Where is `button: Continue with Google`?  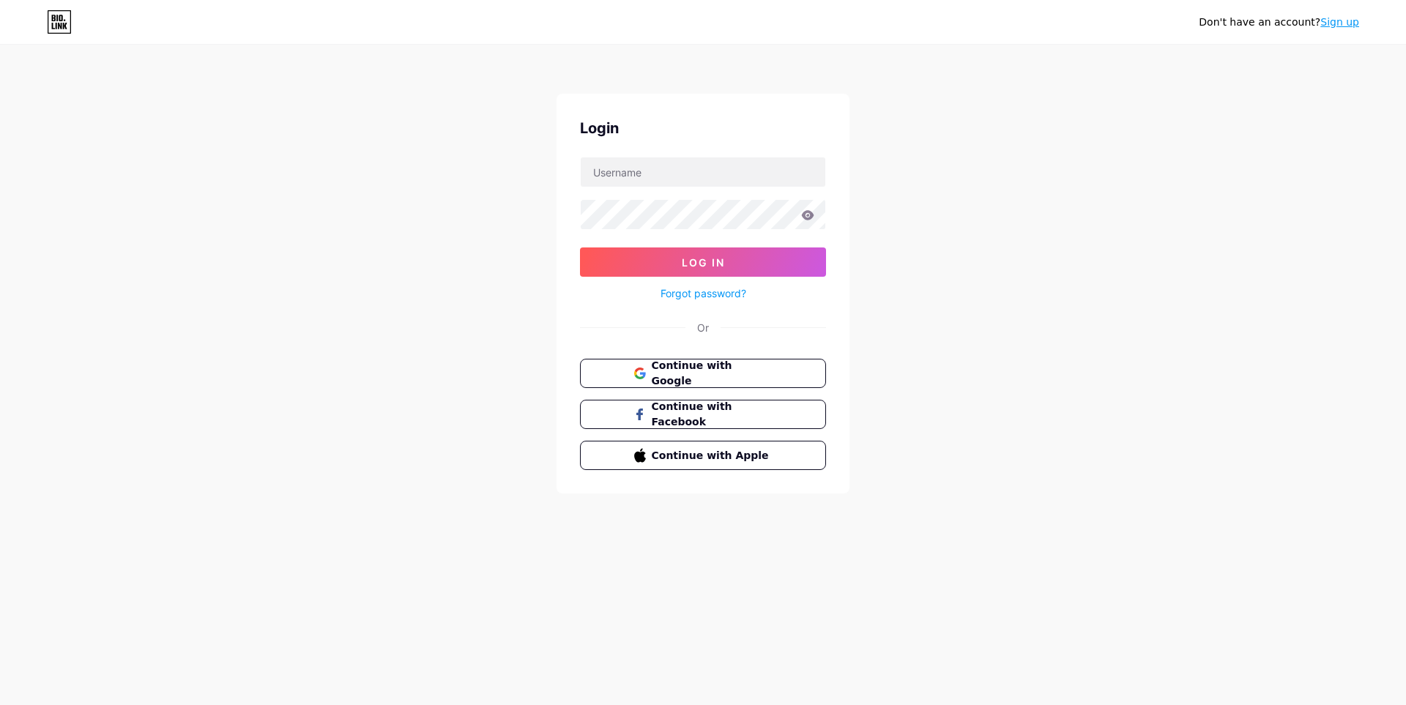
button: Continue with Google is located at coordinates (703, 373).